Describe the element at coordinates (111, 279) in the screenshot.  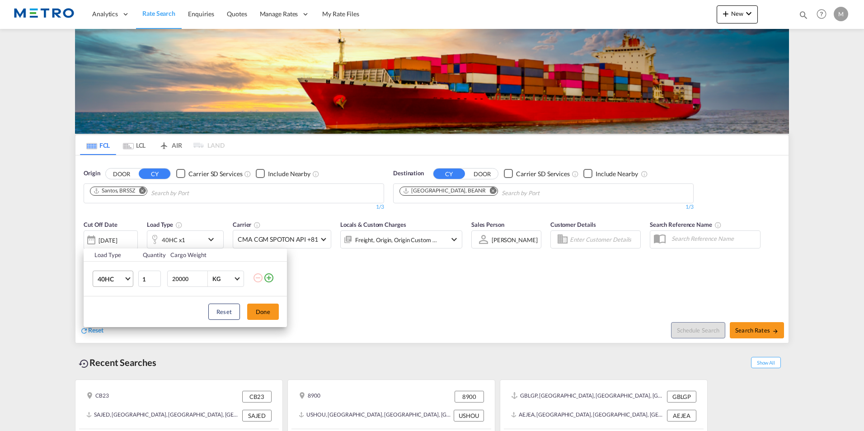
I see `span: 40HC` at that location.